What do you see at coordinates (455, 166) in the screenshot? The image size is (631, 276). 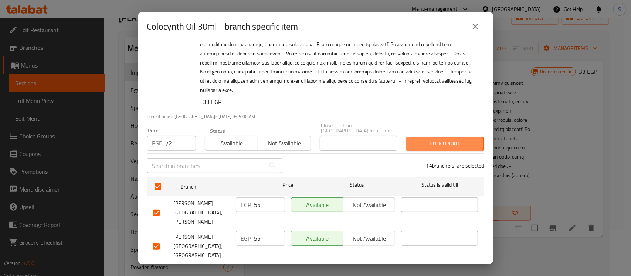 I see `p: 14 branche(s) are selected` at bounding box center [455, 166].